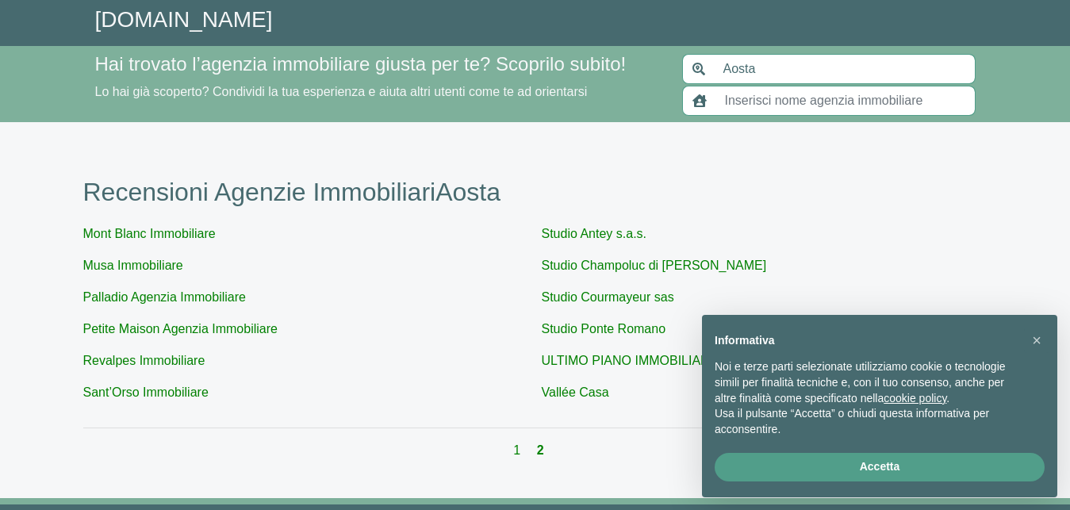 The image size is (1070, 510). Describe the element at coordinates (867, 340) in the screenshot. I see `h2: Informativa` at that location.